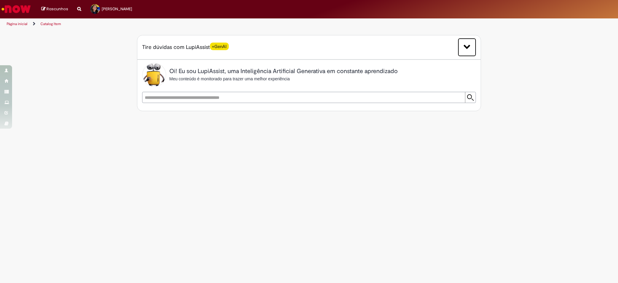  I want to click on a: Rascunhos, so click(55, 9).